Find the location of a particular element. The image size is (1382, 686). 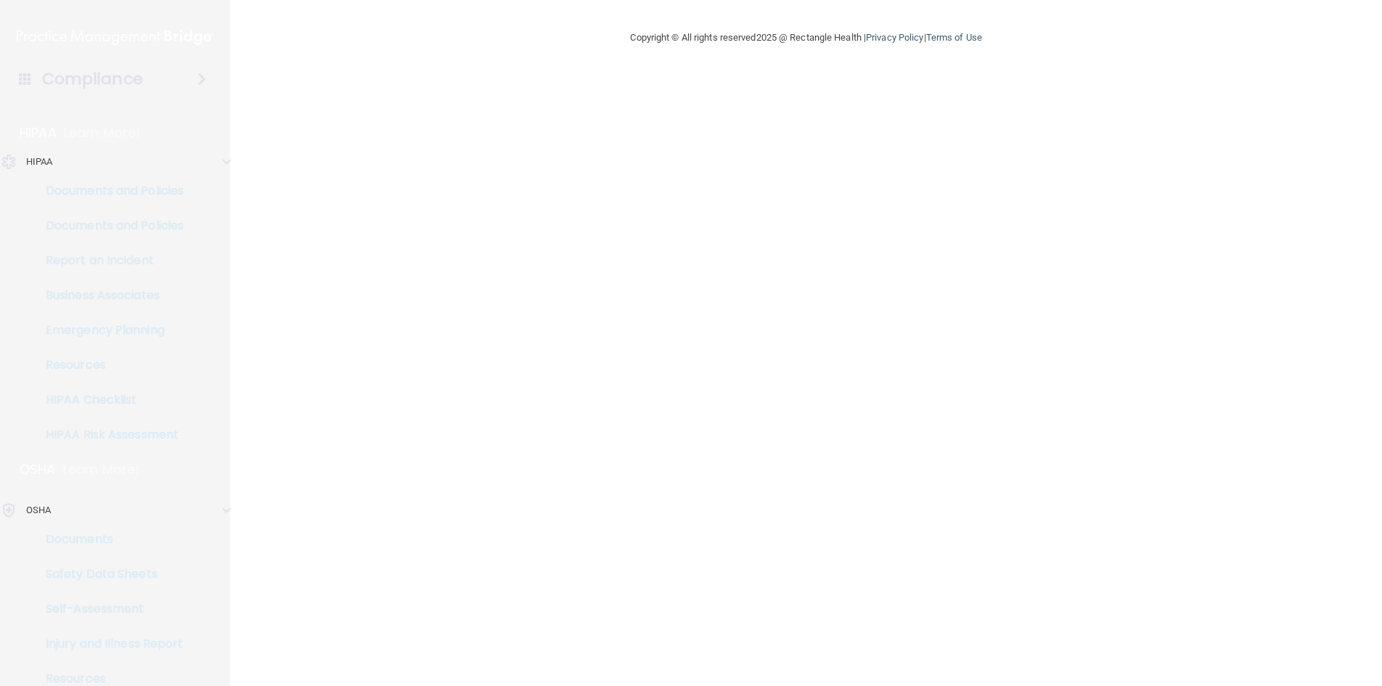

p: Emergency Planning is located at coordinates (108, 330).